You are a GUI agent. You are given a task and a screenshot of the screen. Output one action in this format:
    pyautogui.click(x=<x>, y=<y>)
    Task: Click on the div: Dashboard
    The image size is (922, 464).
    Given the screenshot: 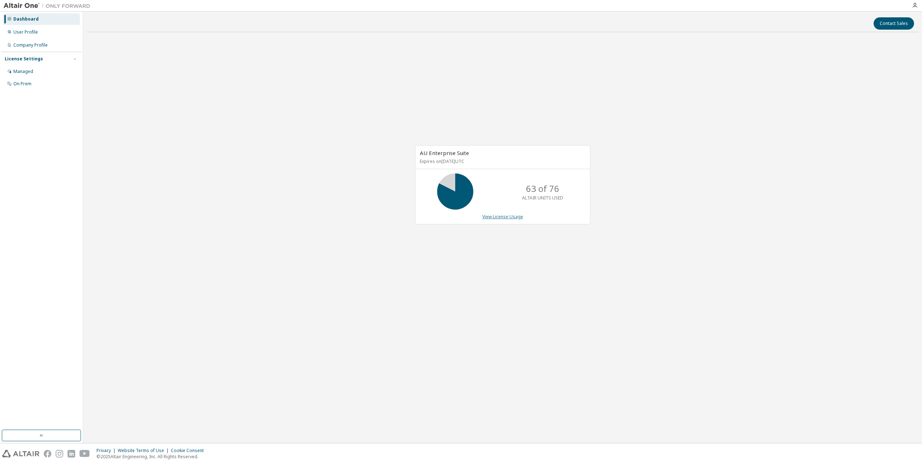 What is the action you would take?
    pyautogui.click(x=26, y=19)
    